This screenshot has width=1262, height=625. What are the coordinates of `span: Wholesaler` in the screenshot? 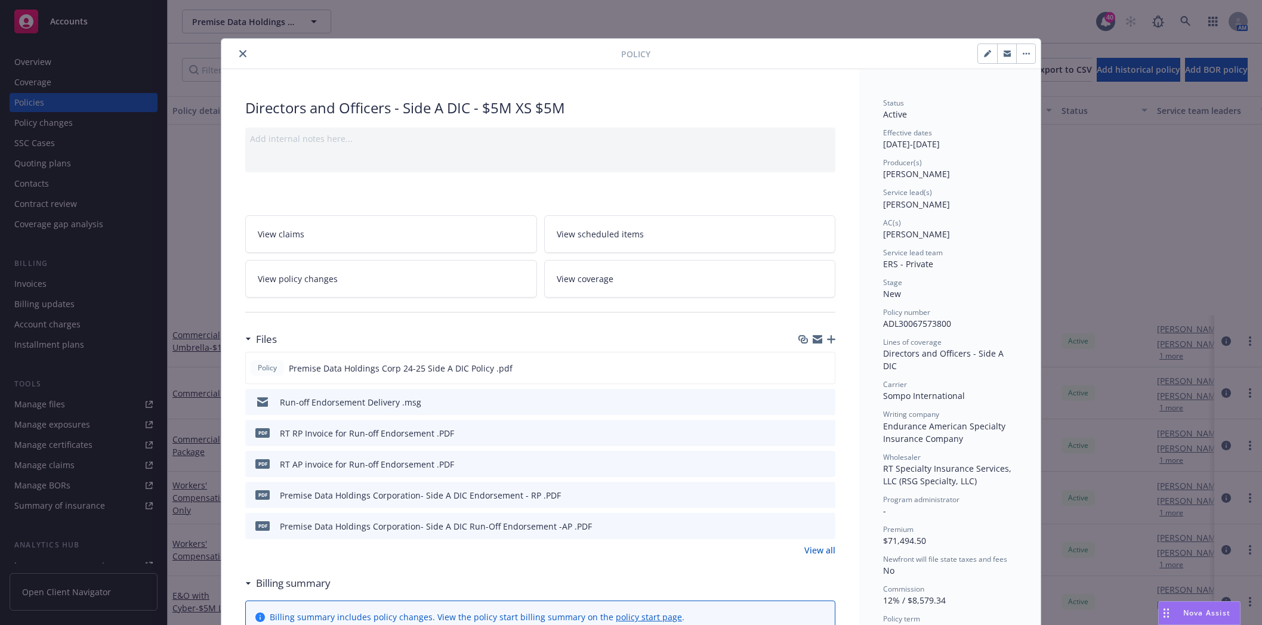 It's located at (902, 457).